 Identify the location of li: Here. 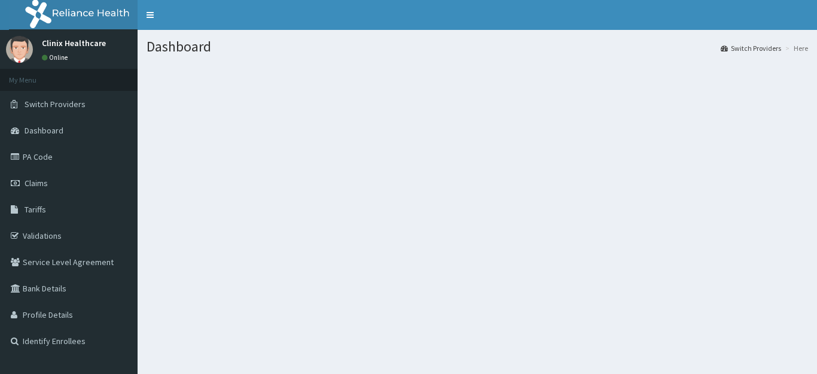
(795, 48).